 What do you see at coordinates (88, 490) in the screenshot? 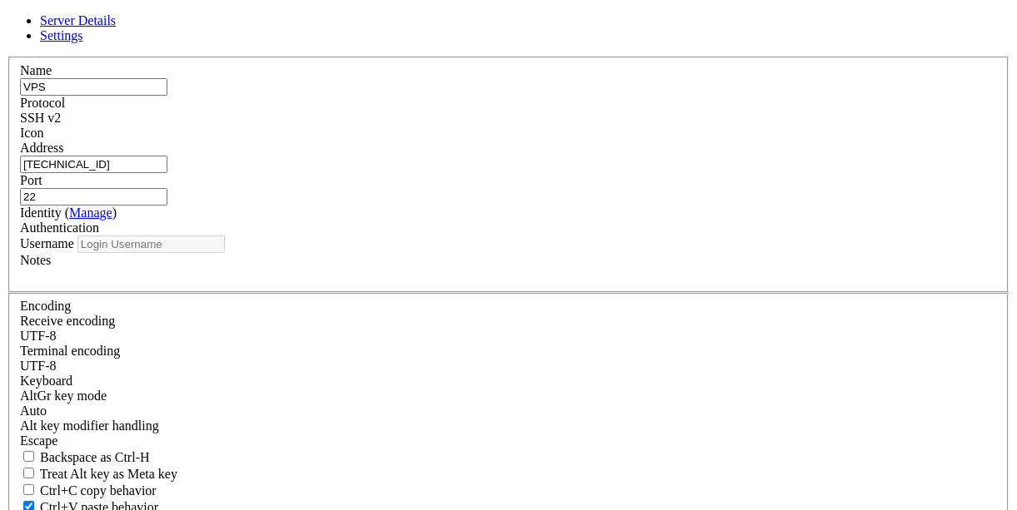
I see `label: Ctrl-C copies if true, send ^C to host if false. Ctrl-Shift-C sends ^C to host if true, copies if...` at bounding box center [88, 490].